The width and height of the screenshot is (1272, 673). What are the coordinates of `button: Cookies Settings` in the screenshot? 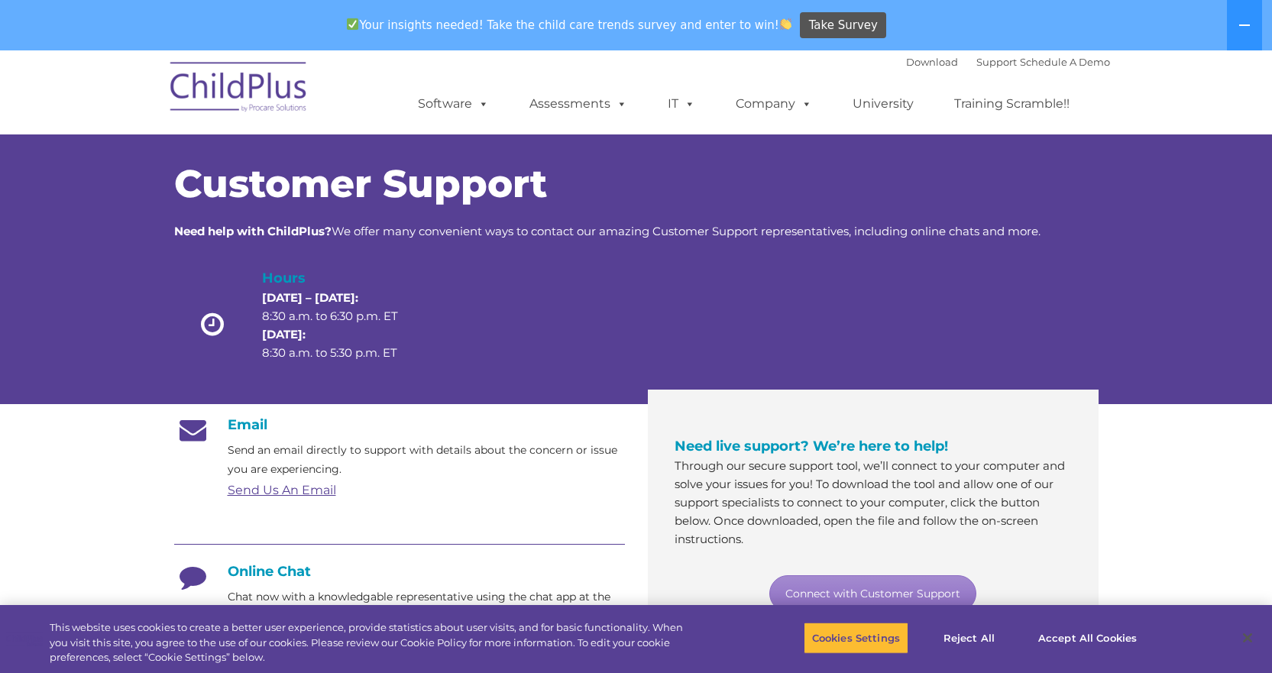 It's located at (855, 638).